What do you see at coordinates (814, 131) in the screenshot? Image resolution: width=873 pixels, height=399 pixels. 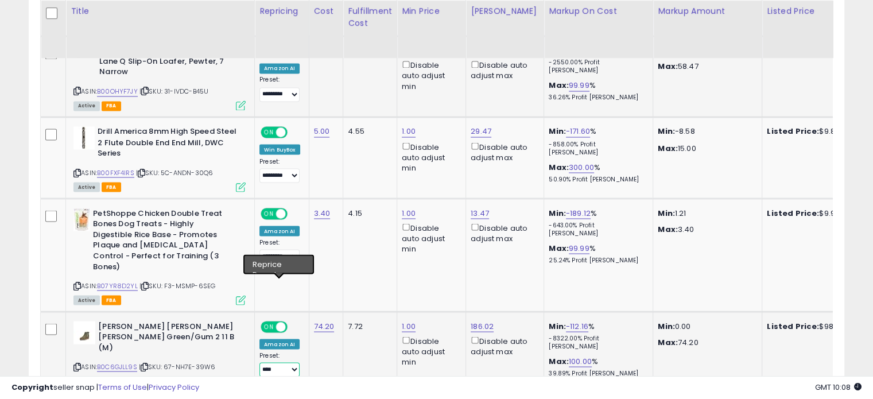 I see `div: $9.86` at bounding box center [814, 131].